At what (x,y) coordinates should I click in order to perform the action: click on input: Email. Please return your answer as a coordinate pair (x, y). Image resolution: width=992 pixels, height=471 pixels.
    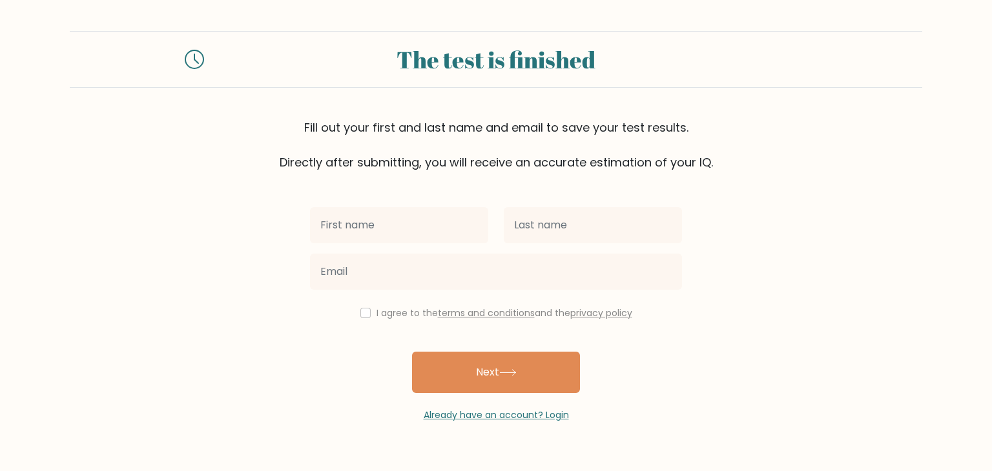
    Looking at the image, I should click on (496, 272).